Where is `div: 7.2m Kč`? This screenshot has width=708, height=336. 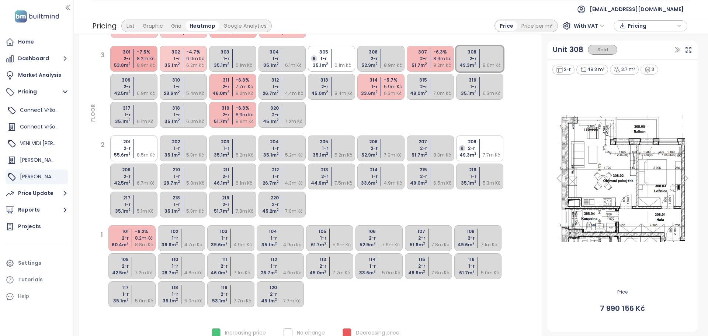 div: 7.2m Kč is located at coordinates (296, 121).